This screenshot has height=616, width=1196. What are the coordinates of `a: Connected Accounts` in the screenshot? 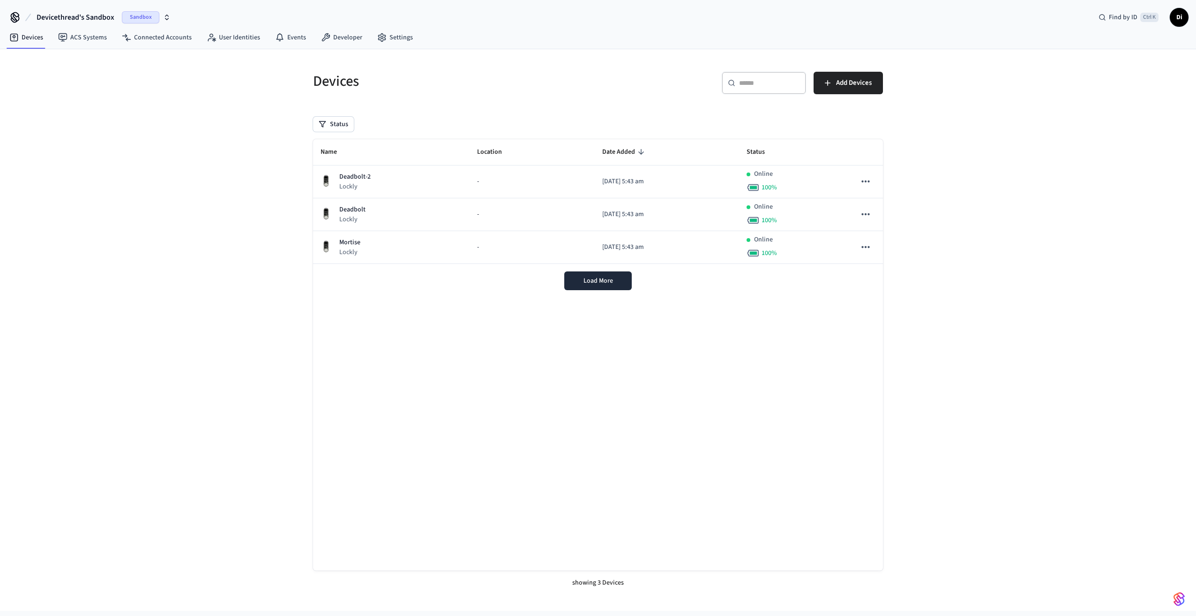 It's located at (157, 37).